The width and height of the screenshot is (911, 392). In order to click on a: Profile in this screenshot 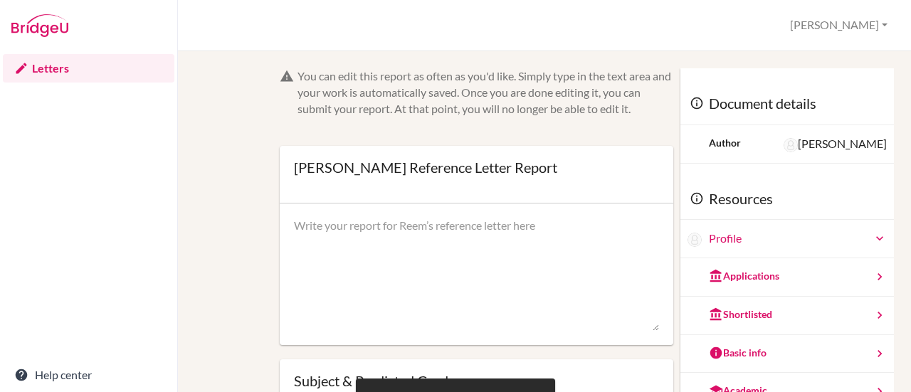, I will do `click(798, 238)`.